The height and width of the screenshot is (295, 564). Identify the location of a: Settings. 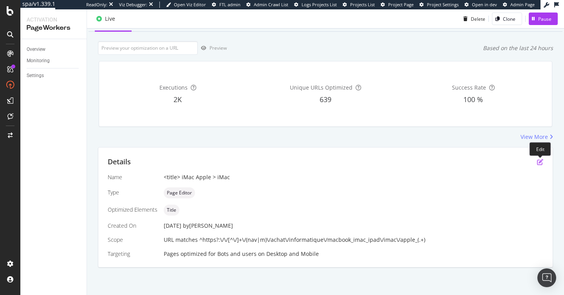
(54, 76).